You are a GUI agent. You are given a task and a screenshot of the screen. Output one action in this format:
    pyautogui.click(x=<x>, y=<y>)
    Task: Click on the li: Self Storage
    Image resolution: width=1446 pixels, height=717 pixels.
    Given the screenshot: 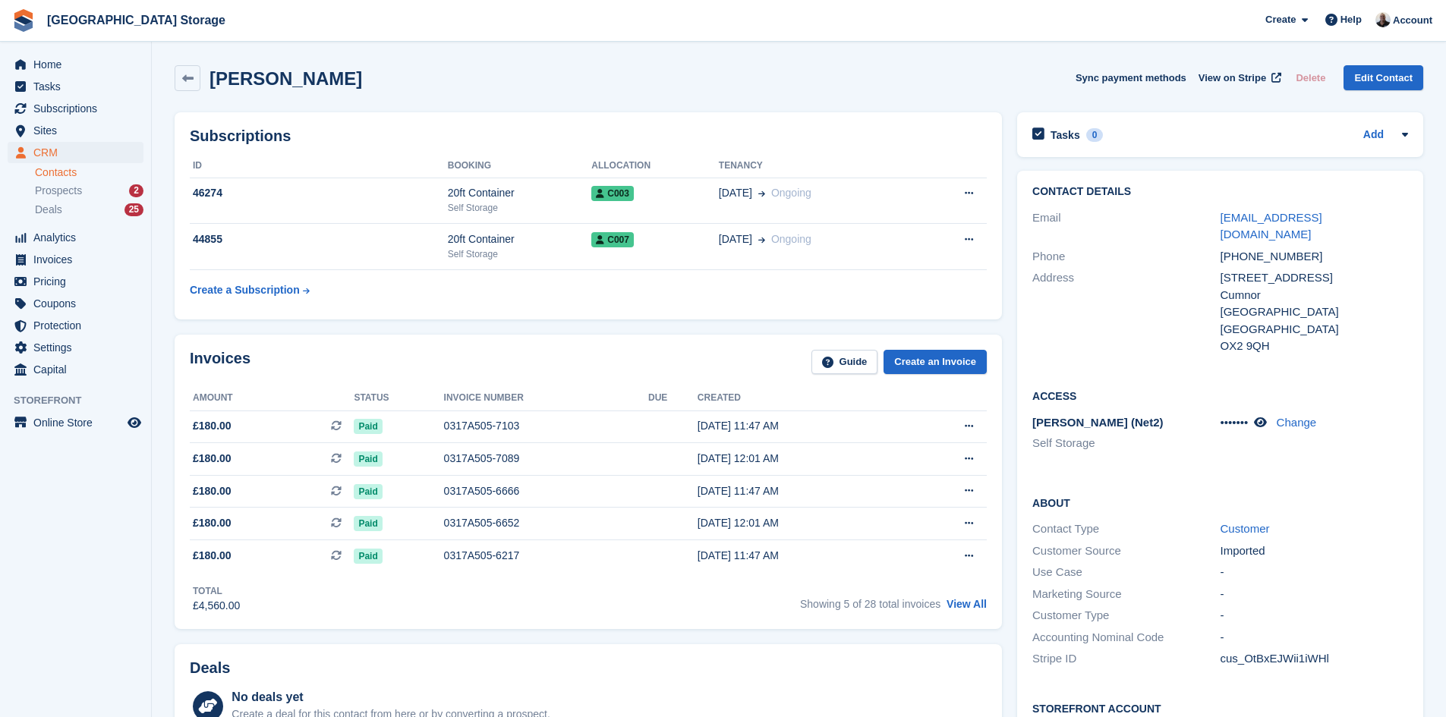 What is the action you would take?
    pyautogui.click(x=1126, y=443)
    